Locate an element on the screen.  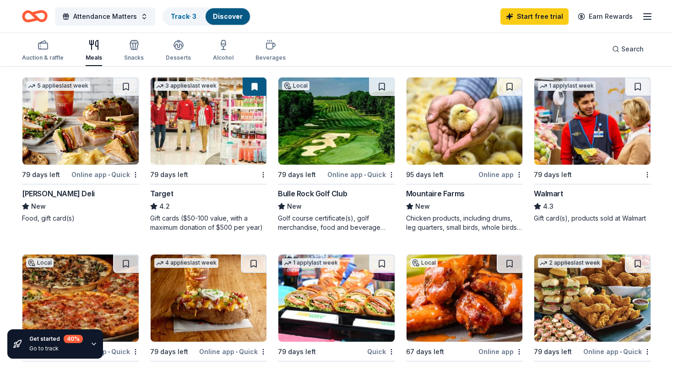
div: Target is located at coordinates (162, 193).